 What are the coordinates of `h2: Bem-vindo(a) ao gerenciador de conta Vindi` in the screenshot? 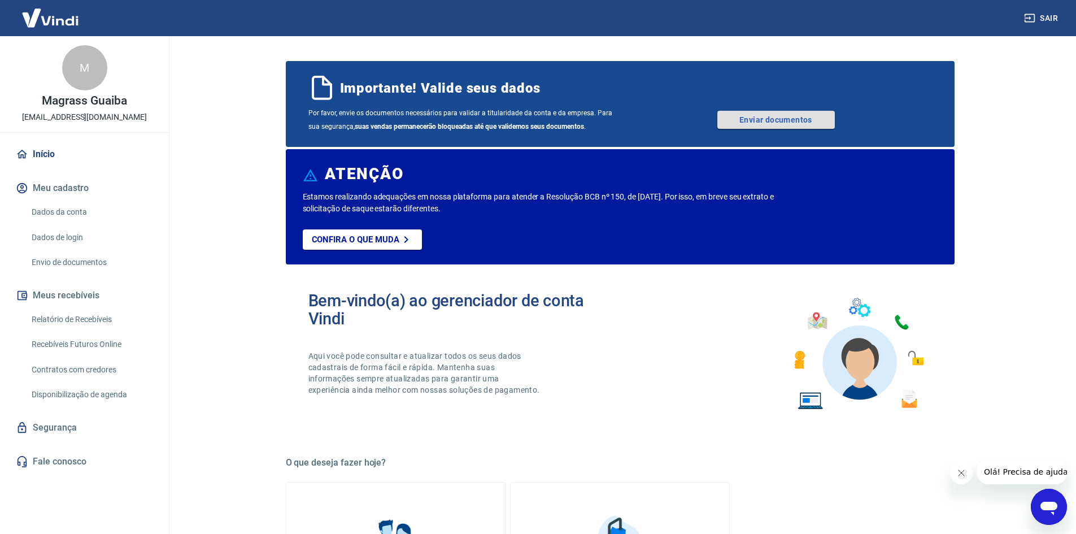 It's located at (464, 310).